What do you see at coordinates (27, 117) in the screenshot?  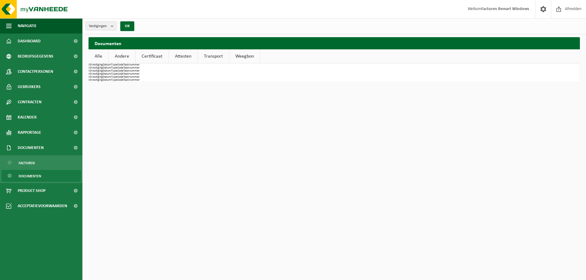 I see `span: Kalender` at bounding box center [27, 117].